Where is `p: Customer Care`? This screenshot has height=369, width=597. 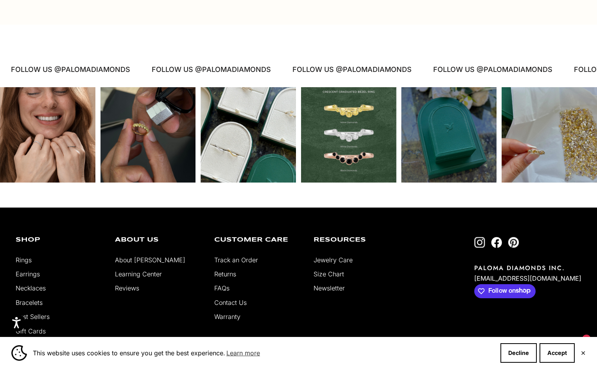
p: Customer Care is located at coordinates (258, 240).